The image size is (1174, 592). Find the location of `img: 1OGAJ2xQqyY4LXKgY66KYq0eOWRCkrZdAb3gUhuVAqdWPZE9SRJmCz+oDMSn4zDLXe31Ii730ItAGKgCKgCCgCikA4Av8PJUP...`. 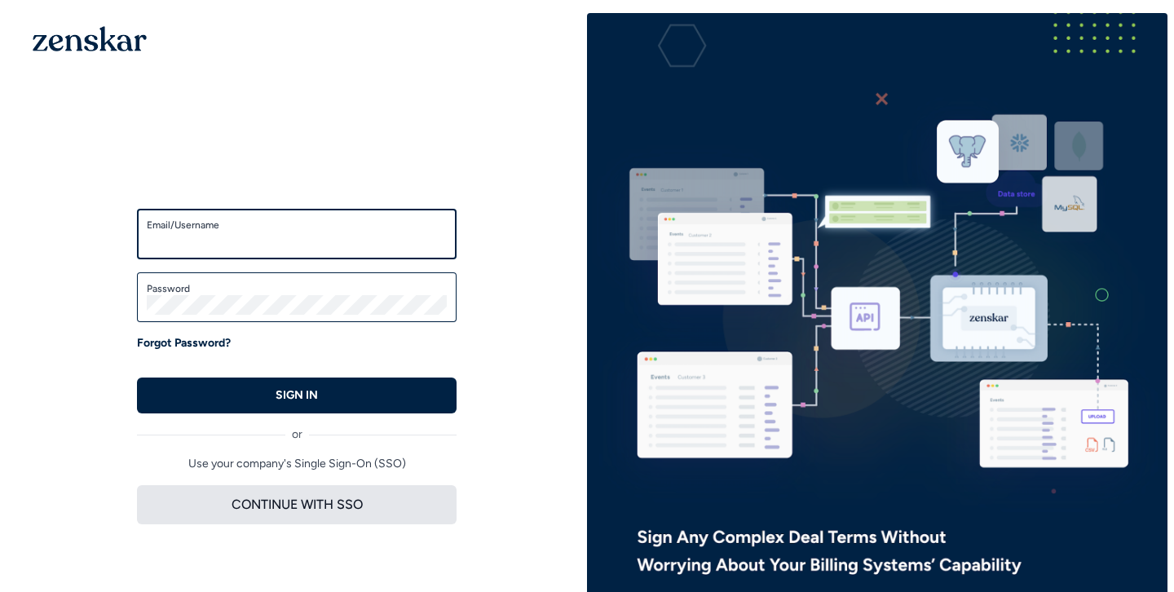

img: 1OGAJ2xQqyY4LXKgY66KYq0eOWRCkrZdAb3gUhuVAqdWPZE9SRJmCz+oDMSn4zDLXe31Ii730ItAGKgCKgCCgCikA4Av8PJUP... is located at coordinates (90, 38).